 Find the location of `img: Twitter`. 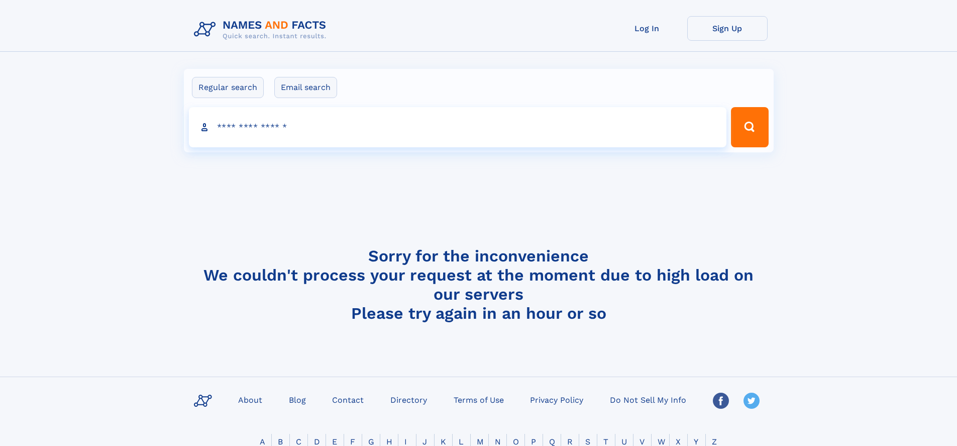

img: Twitter is located at coordinates (752, 401).